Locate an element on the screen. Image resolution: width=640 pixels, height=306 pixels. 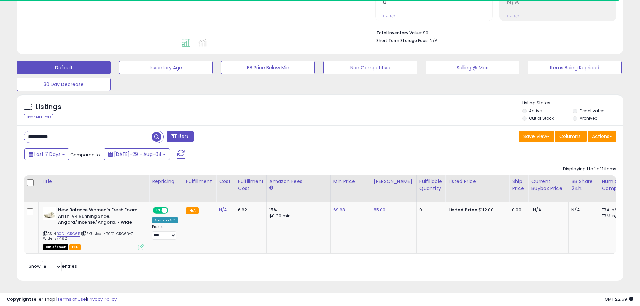
button: Default is located at coordinates (63, 68).